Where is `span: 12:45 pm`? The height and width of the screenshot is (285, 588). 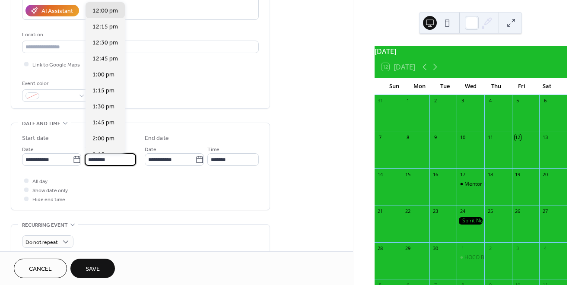 span: 12:45 pm is located at coordinates (105, 59).